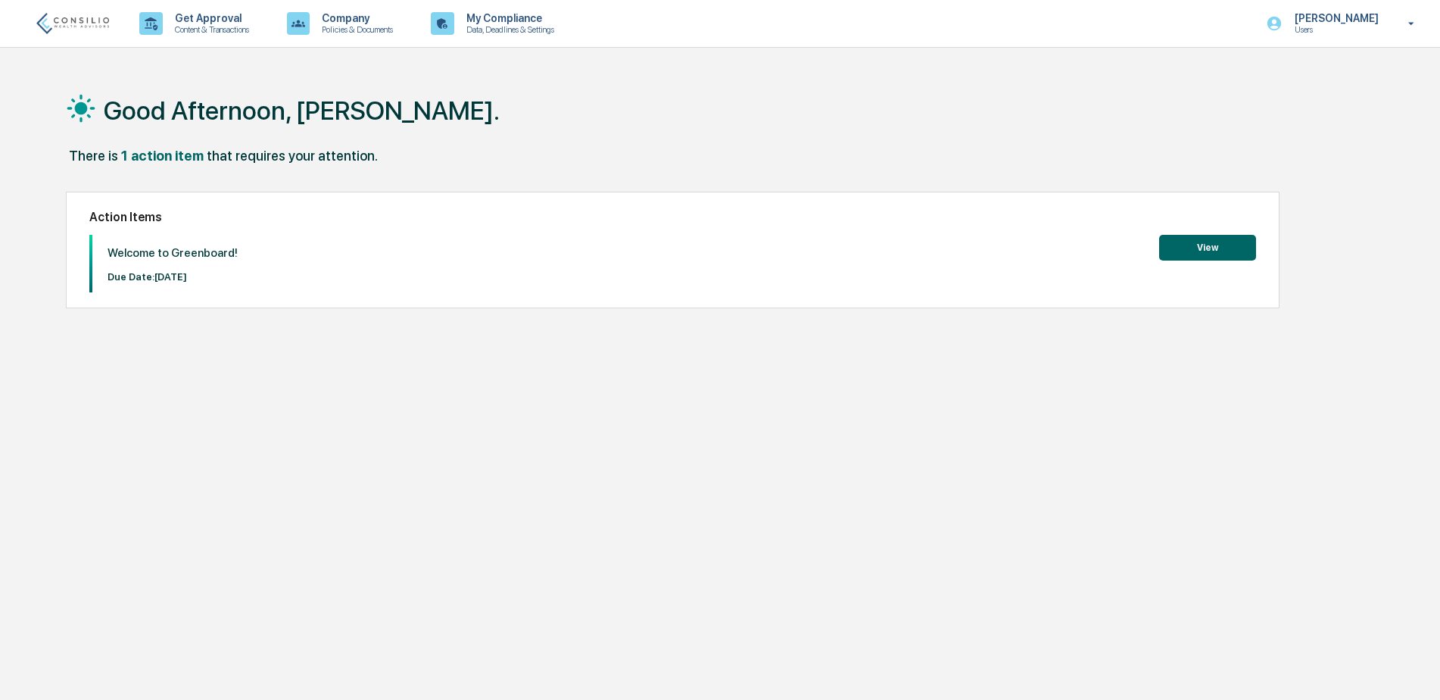 The height and width of the screenshot is (700, 1440). What do you see at coordinates (355, 18) in the screenshot?
I see `p: Company` at bounding box center [355, 18].